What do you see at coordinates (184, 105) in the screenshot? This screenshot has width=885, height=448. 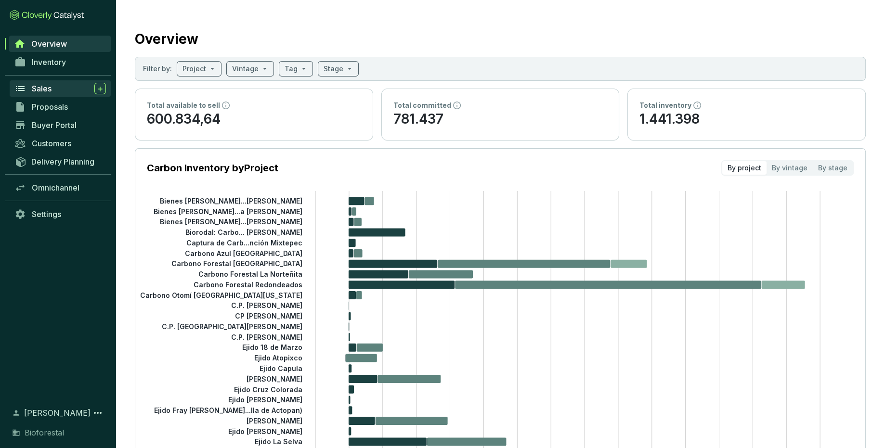 I see `p: Total available to sell` at bounding box center [184, 105].